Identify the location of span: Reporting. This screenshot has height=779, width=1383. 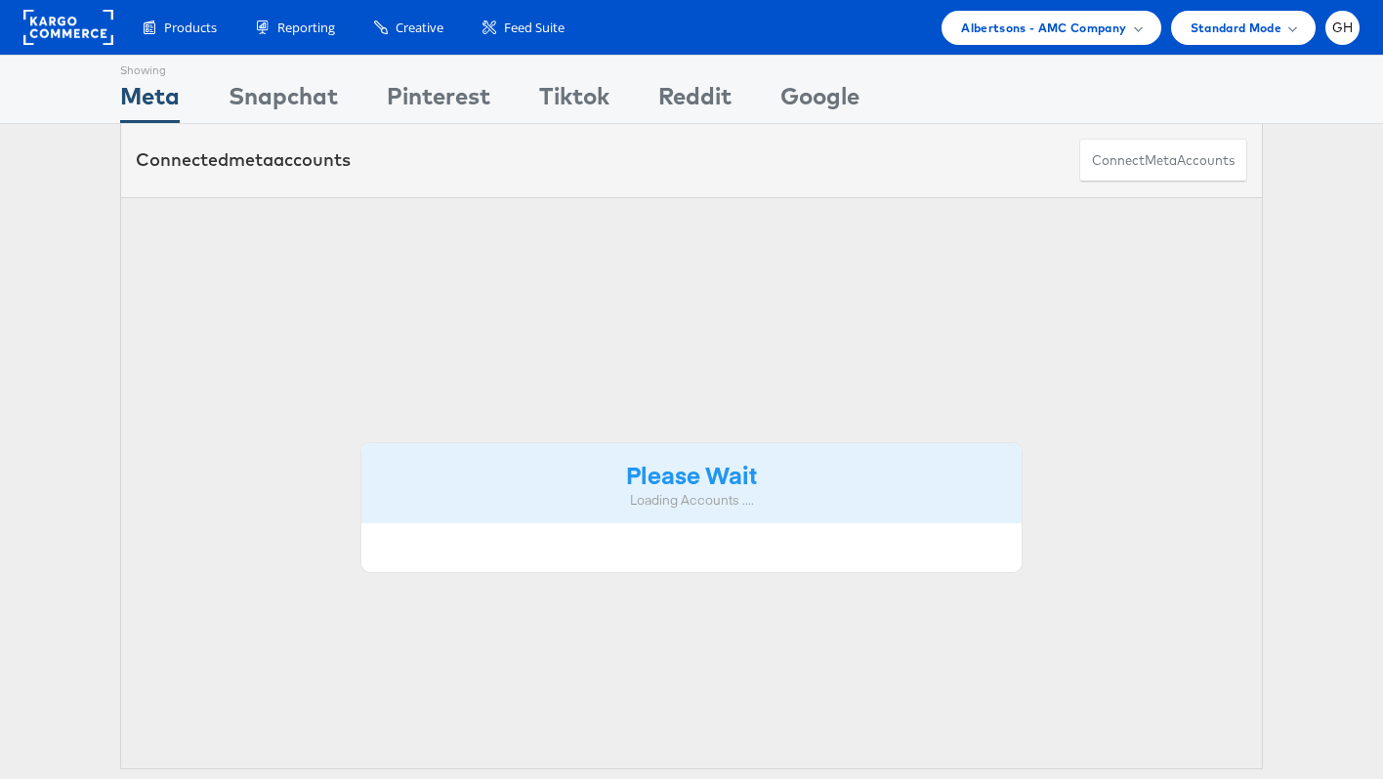
(306, 27).